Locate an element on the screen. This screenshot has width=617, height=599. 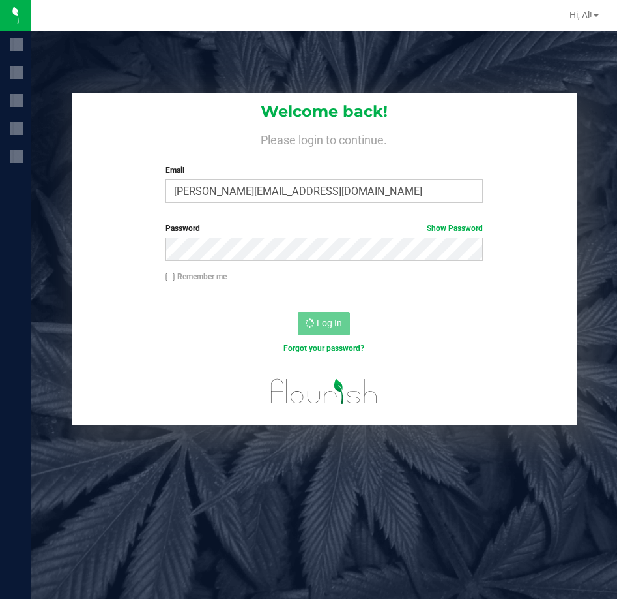
a: Forgot your password? is located at coordinates (324, 348).